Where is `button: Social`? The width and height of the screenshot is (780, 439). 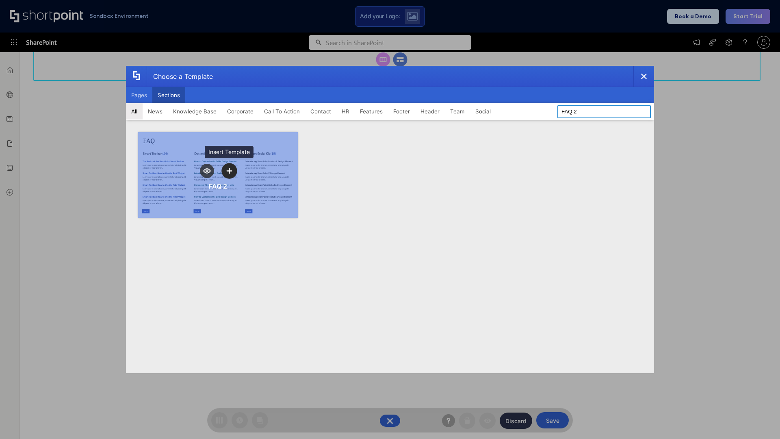 button: Social is located at coordinates (483, 111).